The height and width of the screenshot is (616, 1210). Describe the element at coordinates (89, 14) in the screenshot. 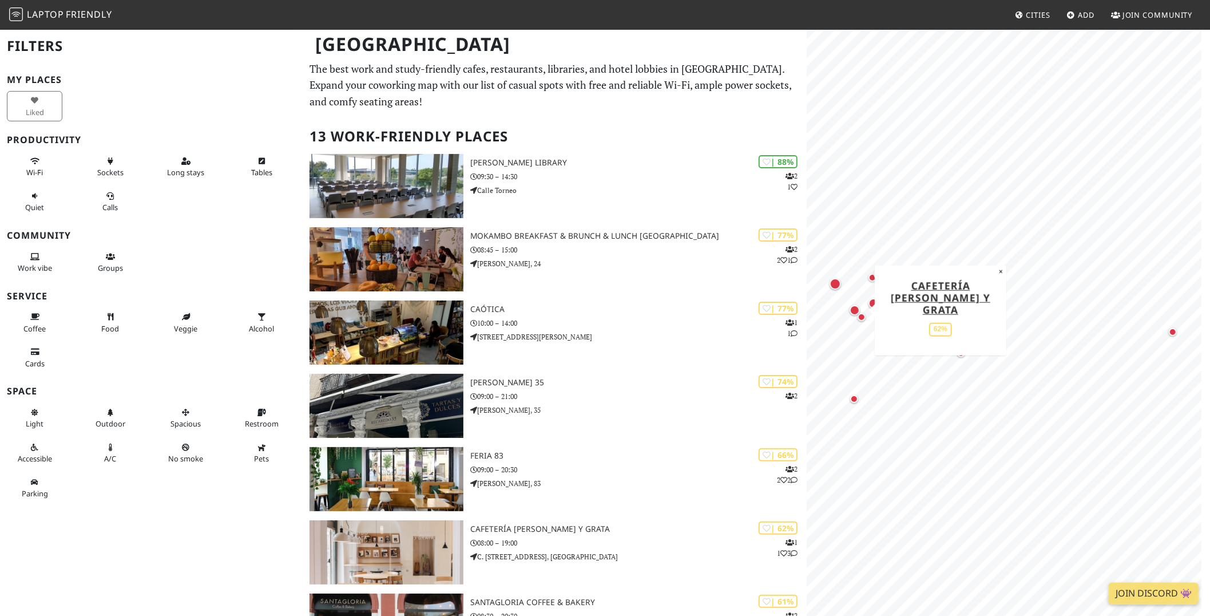

I see `span: Friendly` at that location.